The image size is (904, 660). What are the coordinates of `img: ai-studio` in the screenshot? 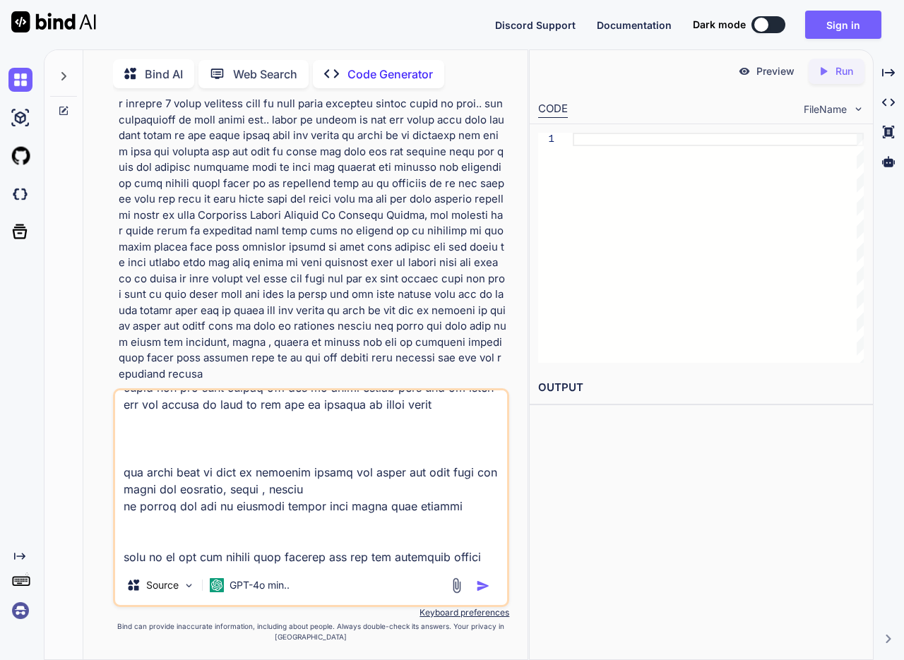 It's located at (20, 118).